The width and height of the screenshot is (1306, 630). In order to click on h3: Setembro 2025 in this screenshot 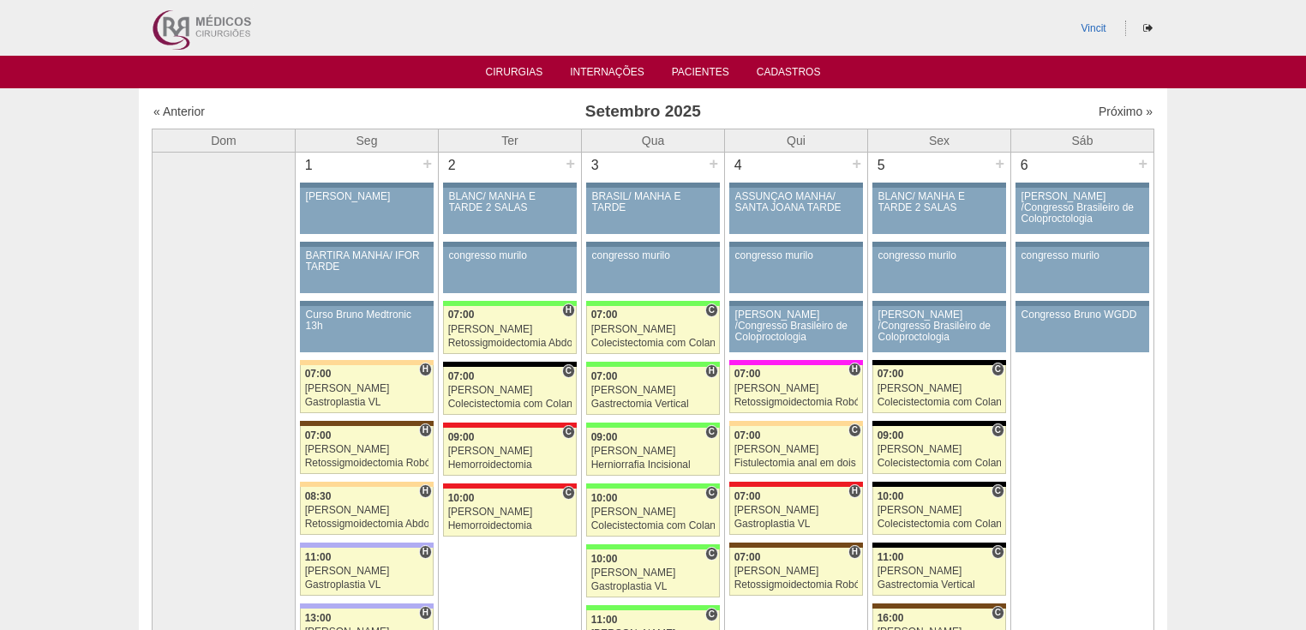, I will do `click(643, 111)`.